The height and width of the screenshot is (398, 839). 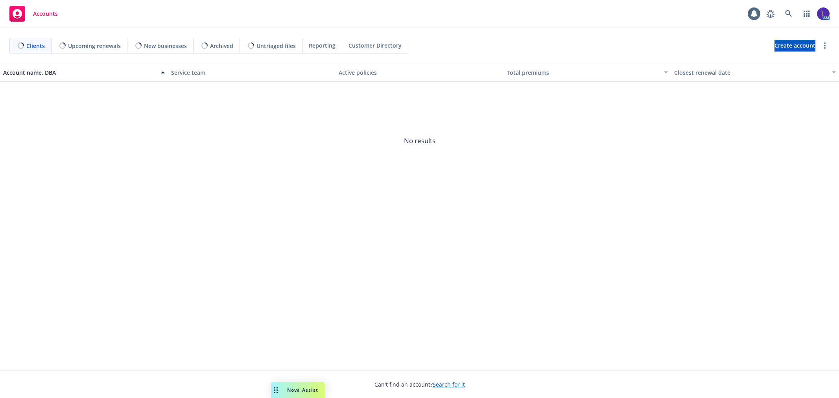 I want to click on a: more, so click(x=825, y=46).